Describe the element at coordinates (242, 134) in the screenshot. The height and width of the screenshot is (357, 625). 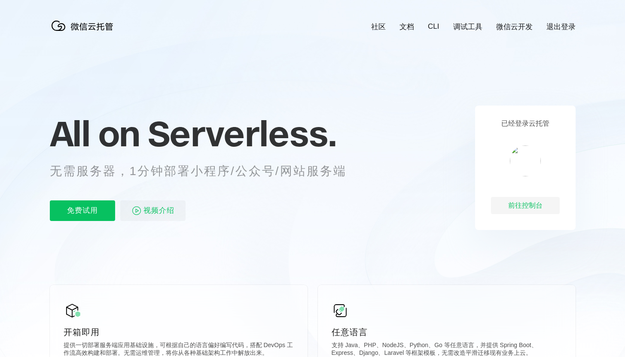
I see `span: Serverless.` at that location.